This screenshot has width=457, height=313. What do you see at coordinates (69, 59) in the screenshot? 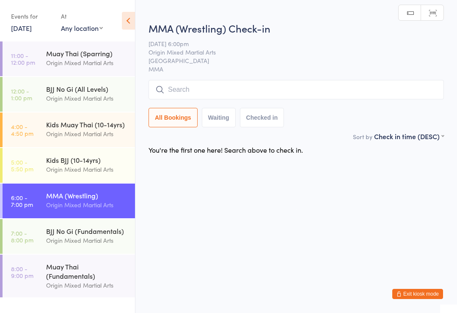
I see `a: 11:00 -12:00 pmMuay Thai (Sparring)Origin Mixed Martial Arts` at bounding box center [69, 59].